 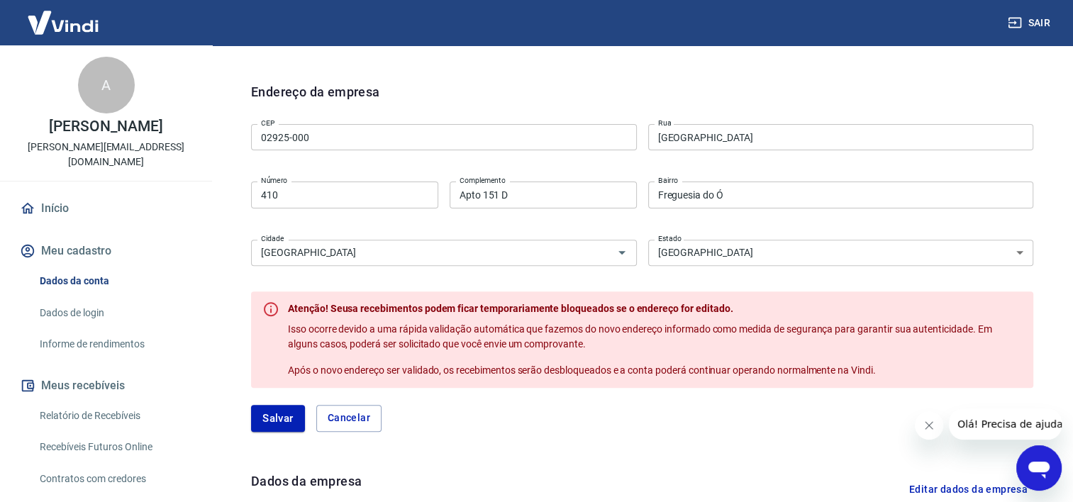 What do you see at coordinates (640, 336) in the screenshot?
I see `span: Isso ocorre devido a uma rápida validação automática que fazemos do novo endereço informado como ...` at bounding box center [640, 336].